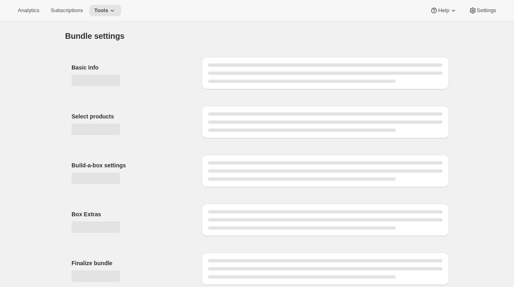 The width and height of the screenshot is (514, 287). What do you see at coordinates (130, 165) in the screenshot?
I see `h2: Build-a-box settings` at bounding box center [130, 165].